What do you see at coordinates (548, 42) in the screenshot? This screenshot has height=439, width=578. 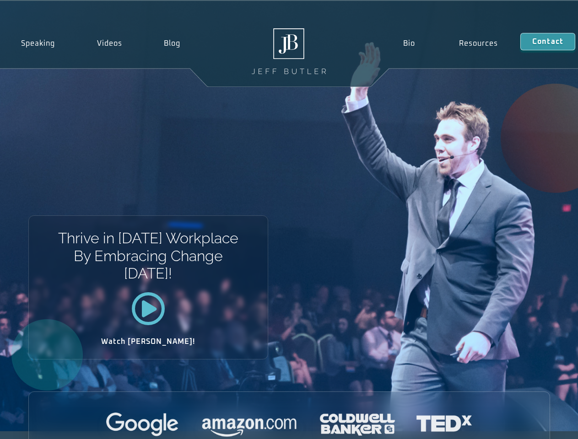 I see `a: Contact` at bounding box center [548, 42].